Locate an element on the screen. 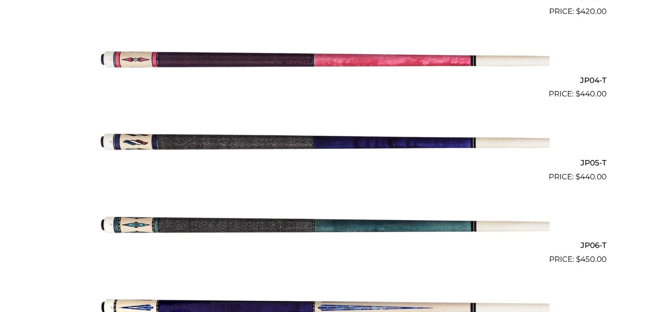  img: JP06-T is located at coordinates (323, 224).